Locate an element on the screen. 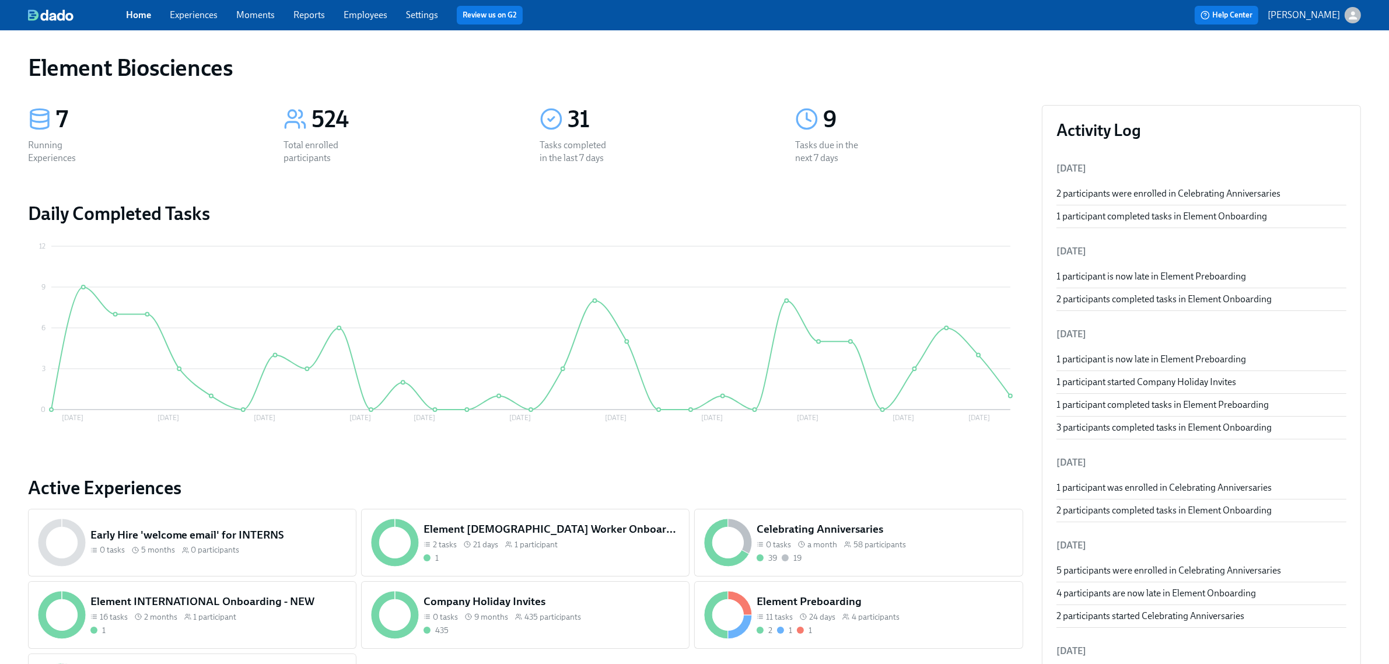  tspan: 9 is located at coordinates (43, 287).